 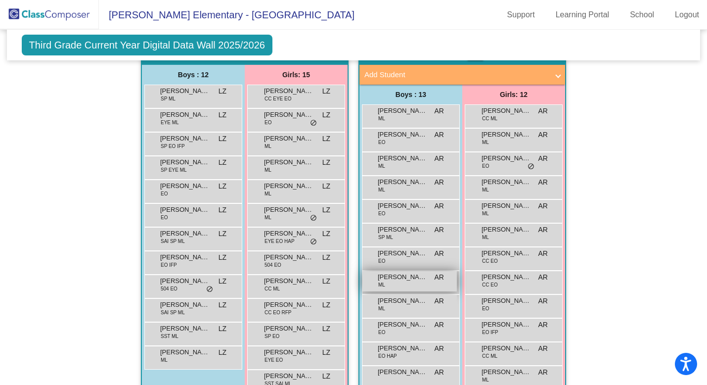 What do you see at coordinates (174, 170) in the screenshot?
I see `span: SP EYE ML` at bounding box center [174, 170].